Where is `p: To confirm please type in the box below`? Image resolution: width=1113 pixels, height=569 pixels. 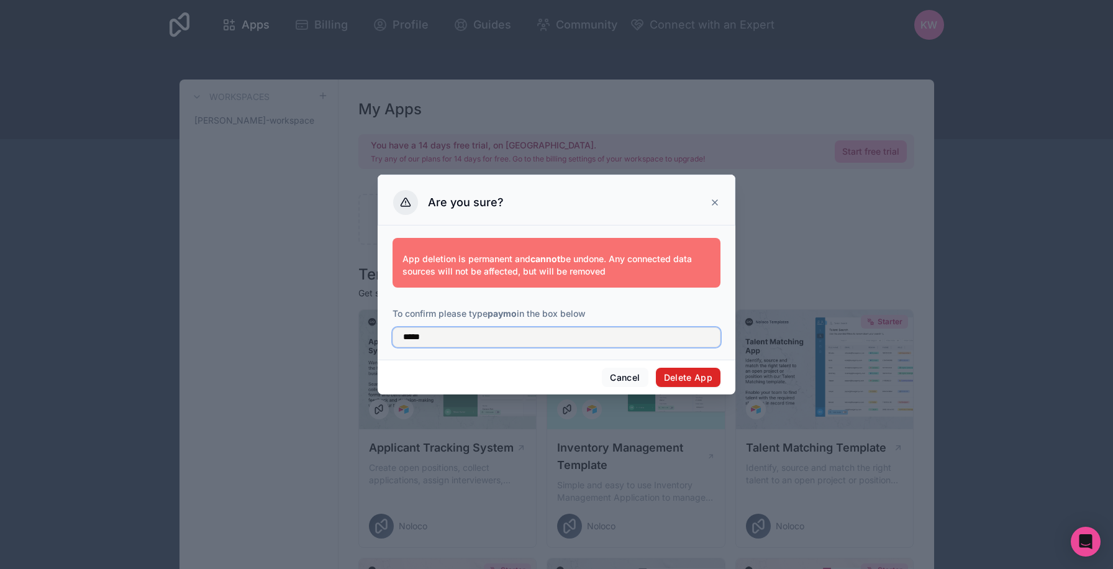
p: To confirm please type in the box below is located at coordinates (556, 314).